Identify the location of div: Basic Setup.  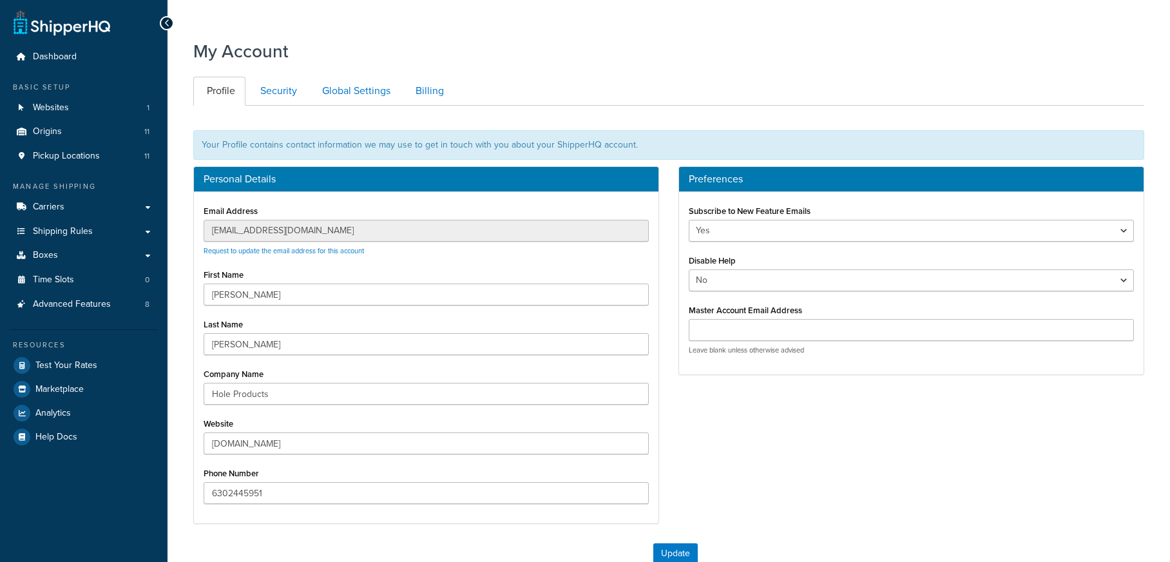
(84, 87).